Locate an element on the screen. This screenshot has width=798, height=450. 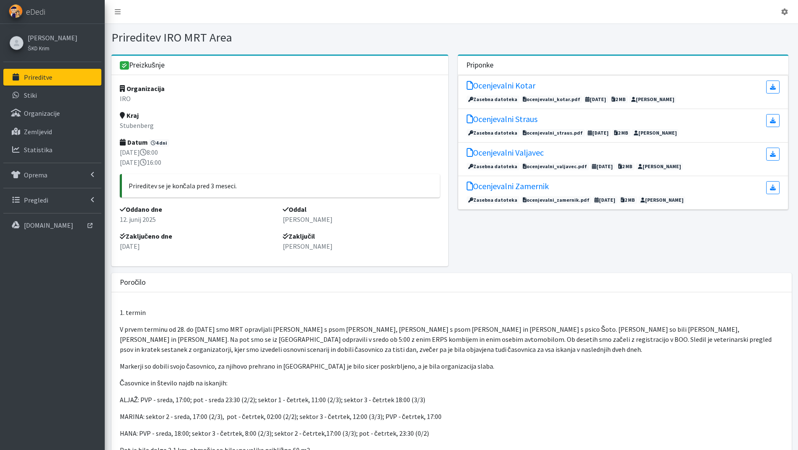
p: IRO is located at coordinates (280, 98).